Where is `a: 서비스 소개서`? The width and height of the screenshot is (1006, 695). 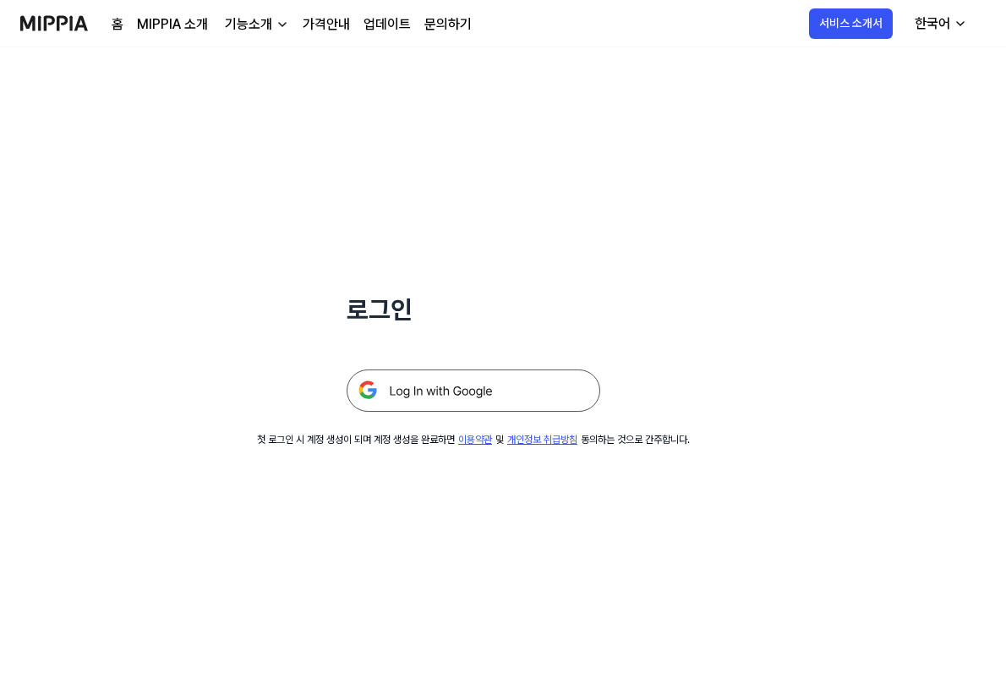
a: 서비스 소개서 is located at coordinates (850, 24).